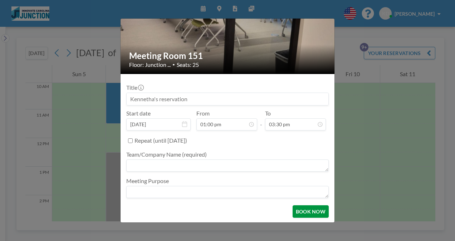 This screenshot has width=455, height=241. Describe the element at coordinates (228, 56) in the screenshot. I see `h2: Meeting Room 151` at that location.